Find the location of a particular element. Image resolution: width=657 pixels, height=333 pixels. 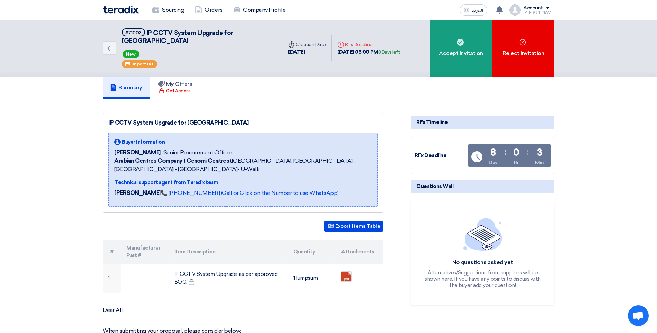

div: Get Access is located at coordinates (175, 91).